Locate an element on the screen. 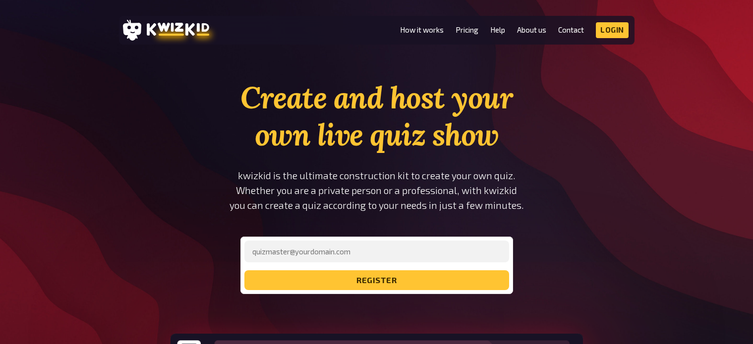 Image resolution: width=753 pixels, height=344 pixels. p: kwizkid is the ultimate construction kit to create your own quiz. Whether you are a private perso... is located at coordinates (377, 191).